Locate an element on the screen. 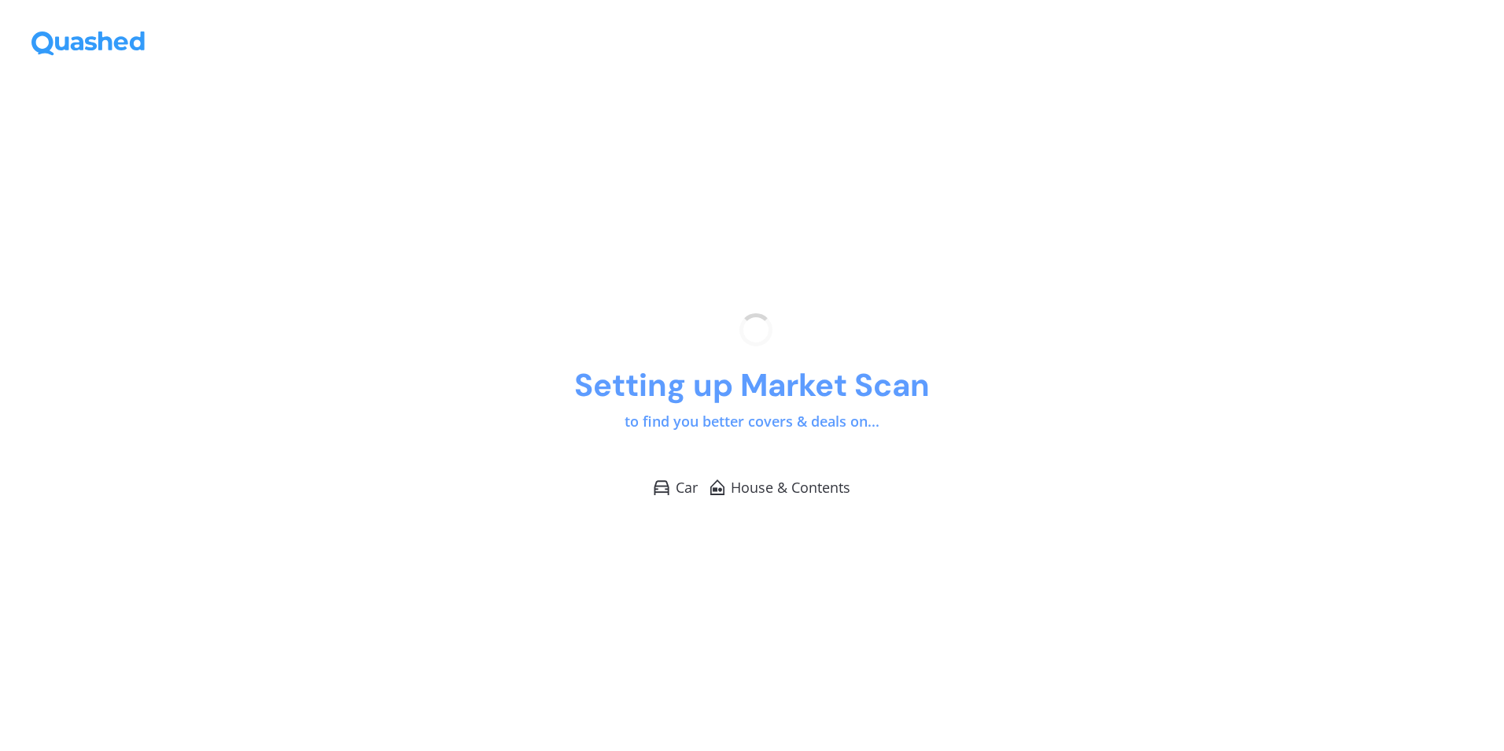 This screenshot has height=751, width=1504. h1: Setting up Market Scan is located at coordinates (752, 385).